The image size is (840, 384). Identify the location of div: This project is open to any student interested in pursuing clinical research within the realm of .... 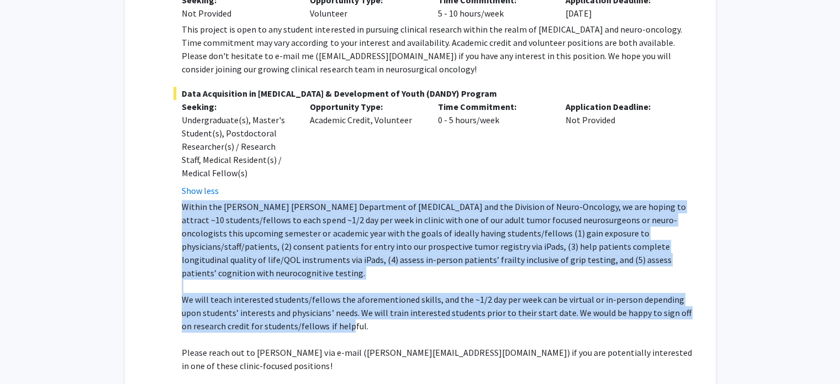
(437, 49).